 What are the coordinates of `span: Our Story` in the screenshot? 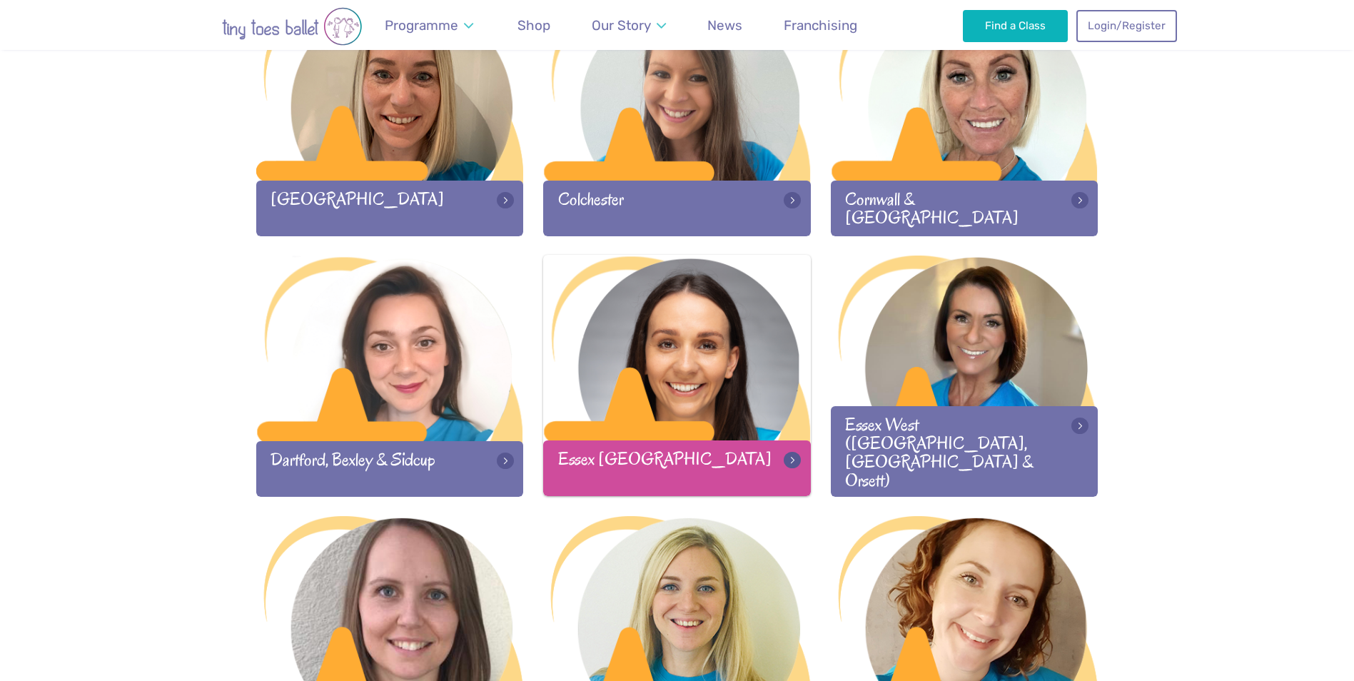 It's located at (621, 25).